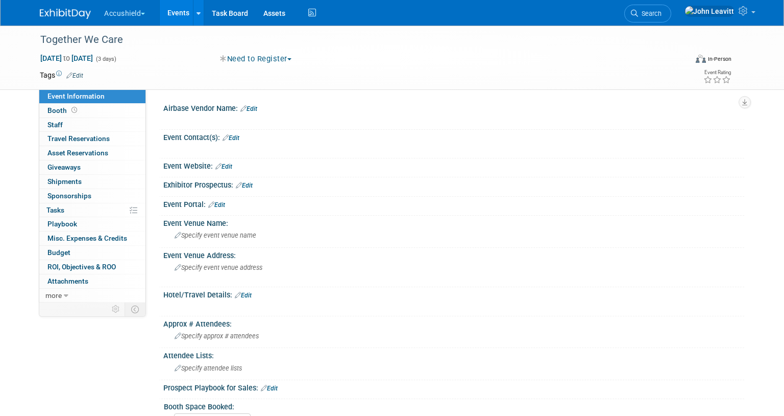 Image resolution: width=784 pixels, height=416 pixels. I want to click on span: Staff, so click(55, 125).